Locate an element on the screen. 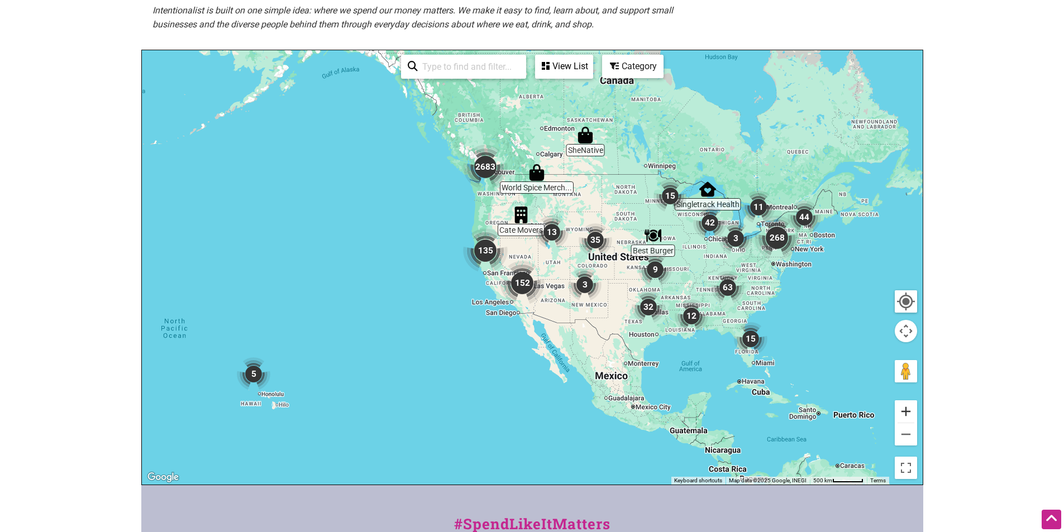 This screenshot has height=532, width=1064. a: Terms (opens in new tab) is located at coordinates (878, 480).